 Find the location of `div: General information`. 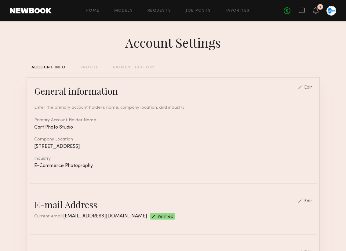

div: General information is located at coordinates (76, 91).